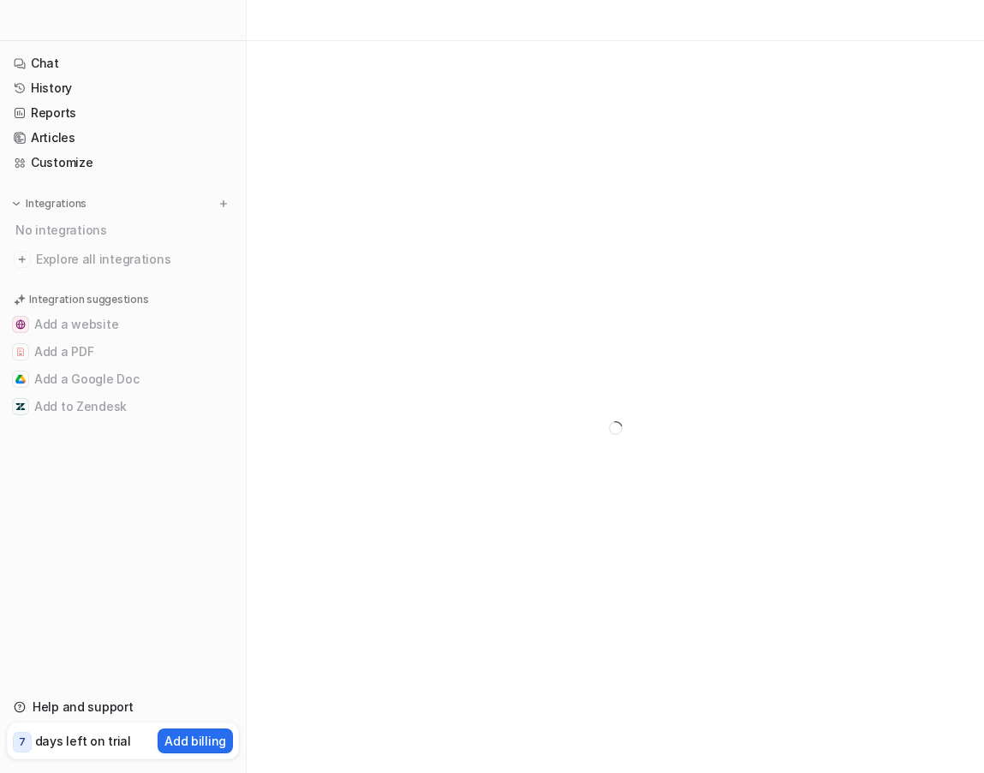 The height and width of the screenshot is (773, 984). Describe the element at coordinates (122, 163) in the screenshot. I see `a: Customize` at that location.